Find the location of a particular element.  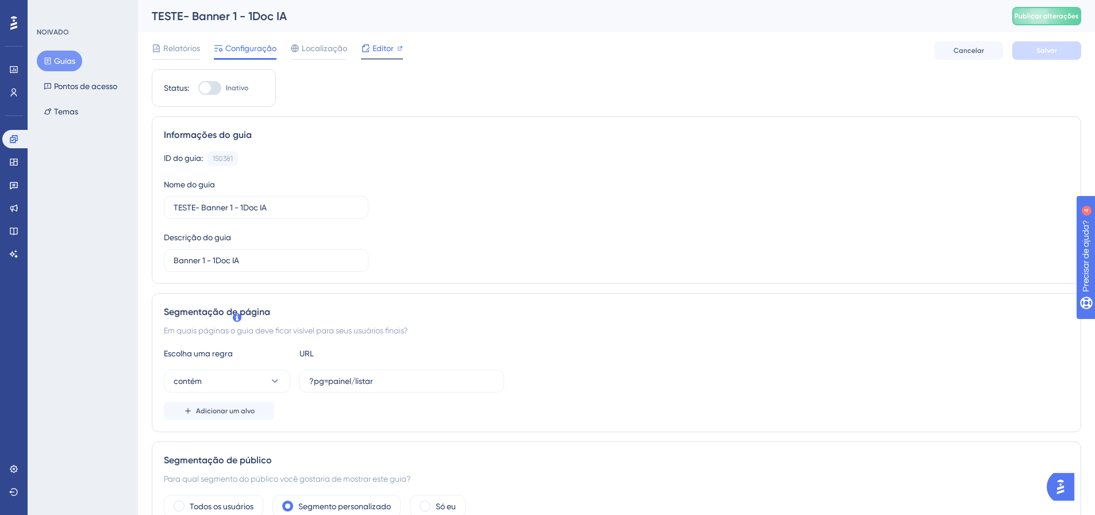

font: Relatórios is located at coordinates (182, 48).